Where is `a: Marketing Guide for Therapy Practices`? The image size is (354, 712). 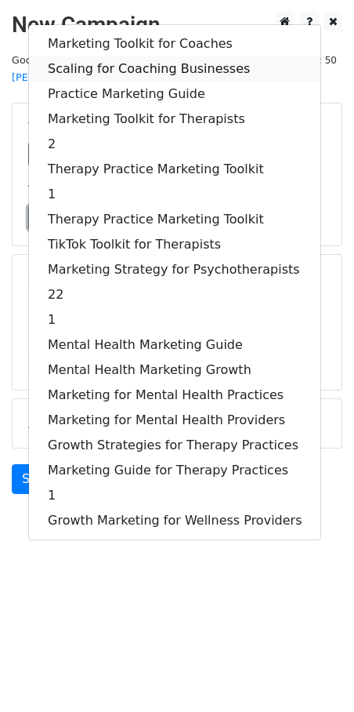
a: Marketing Guide for Therapy Practices is located at coordinates (175, 470).